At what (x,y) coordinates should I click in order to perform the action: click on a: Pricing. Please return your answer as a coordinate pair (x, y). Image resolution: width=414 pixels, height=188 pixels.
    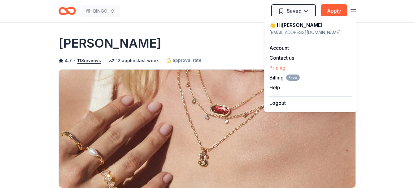
    Looking at the image, I should click on (277, 68).